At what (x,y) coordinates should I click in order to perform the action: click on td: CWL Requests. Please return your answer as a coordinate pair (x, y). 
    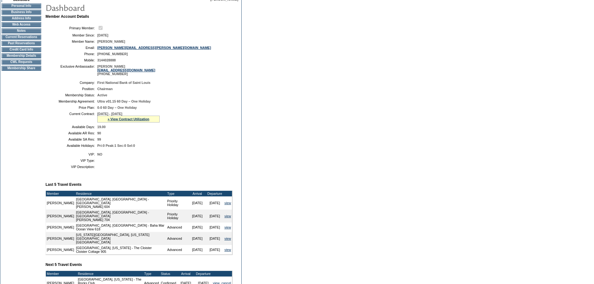
    Looking at the image, I should click on (21, 62).